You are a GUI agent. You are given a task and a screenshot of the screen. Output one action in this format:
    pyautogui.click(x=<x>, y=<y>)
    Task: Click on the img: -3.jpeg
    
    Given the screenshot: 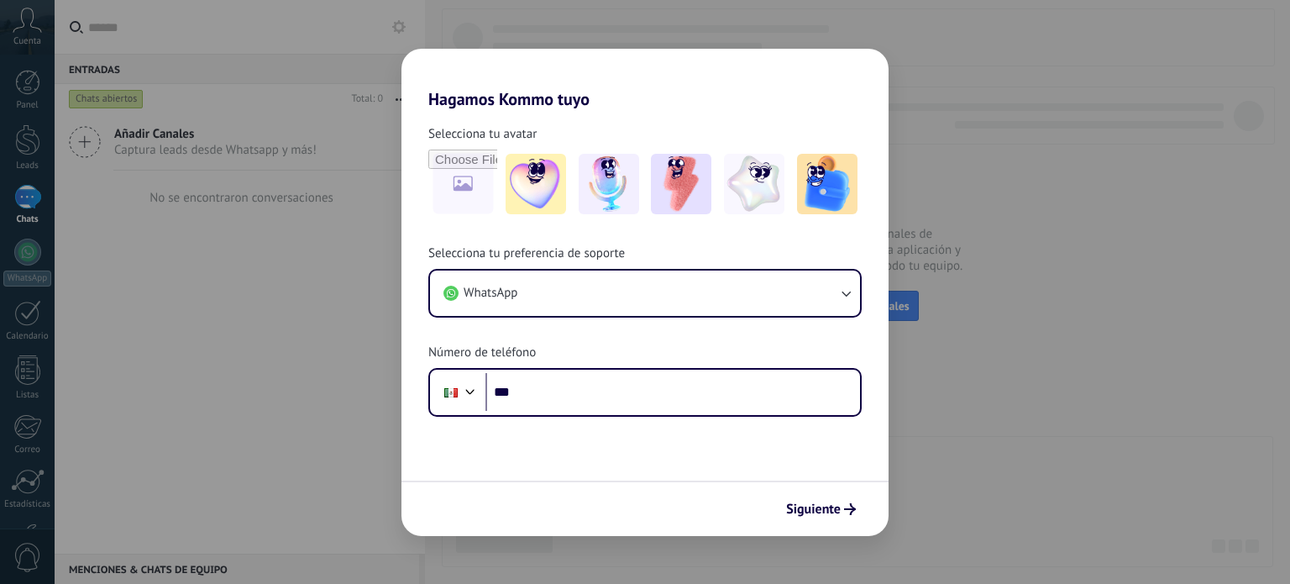 What is the action you would take?
    pyautogui.click(x=681, y=184)
    